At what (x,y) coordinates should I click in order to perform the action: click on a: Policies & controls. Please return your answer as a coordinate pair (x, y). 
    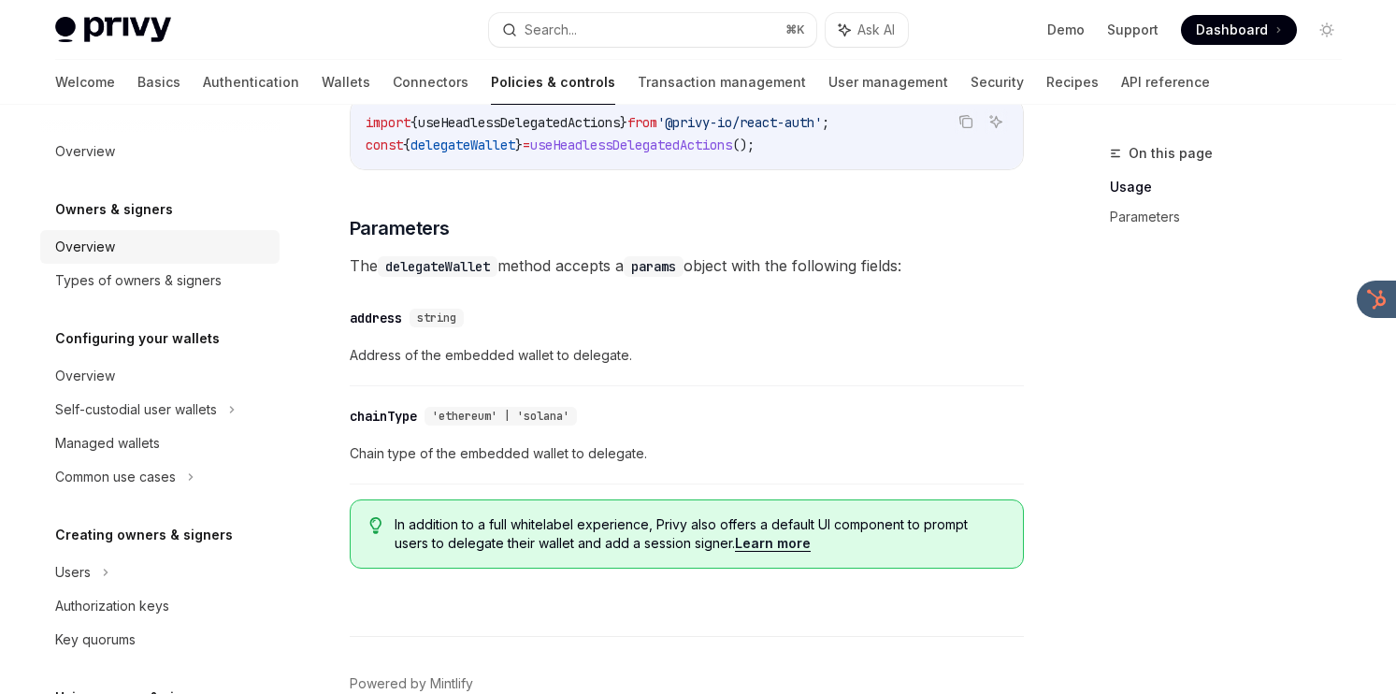
    Looking at the image, I should click on (553, 82).